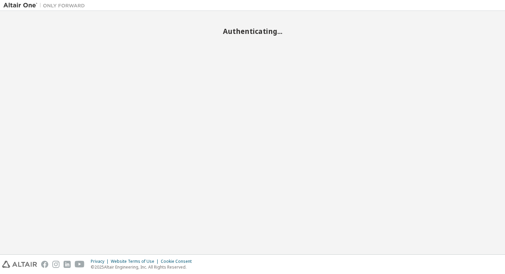 The image size is (505, 274). Describe the element at coordinates (56, 265) in the screenshot. I see `img: instagram.svg` at that location.